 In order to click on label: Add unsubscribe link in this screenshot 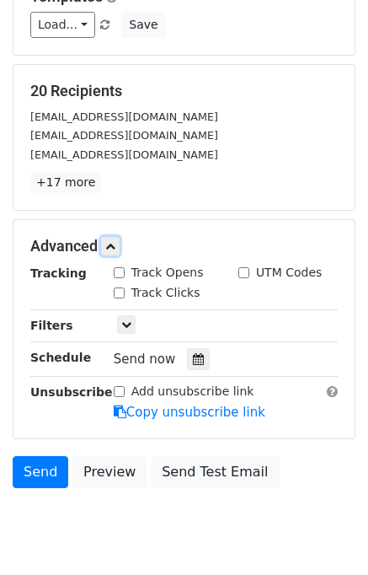, I will do `click(193, 391)`.